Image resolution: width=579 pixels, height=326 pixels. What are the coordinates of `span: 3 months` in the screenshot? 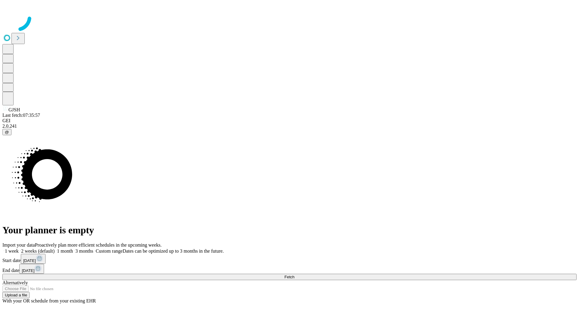 It's located at (84, 251).